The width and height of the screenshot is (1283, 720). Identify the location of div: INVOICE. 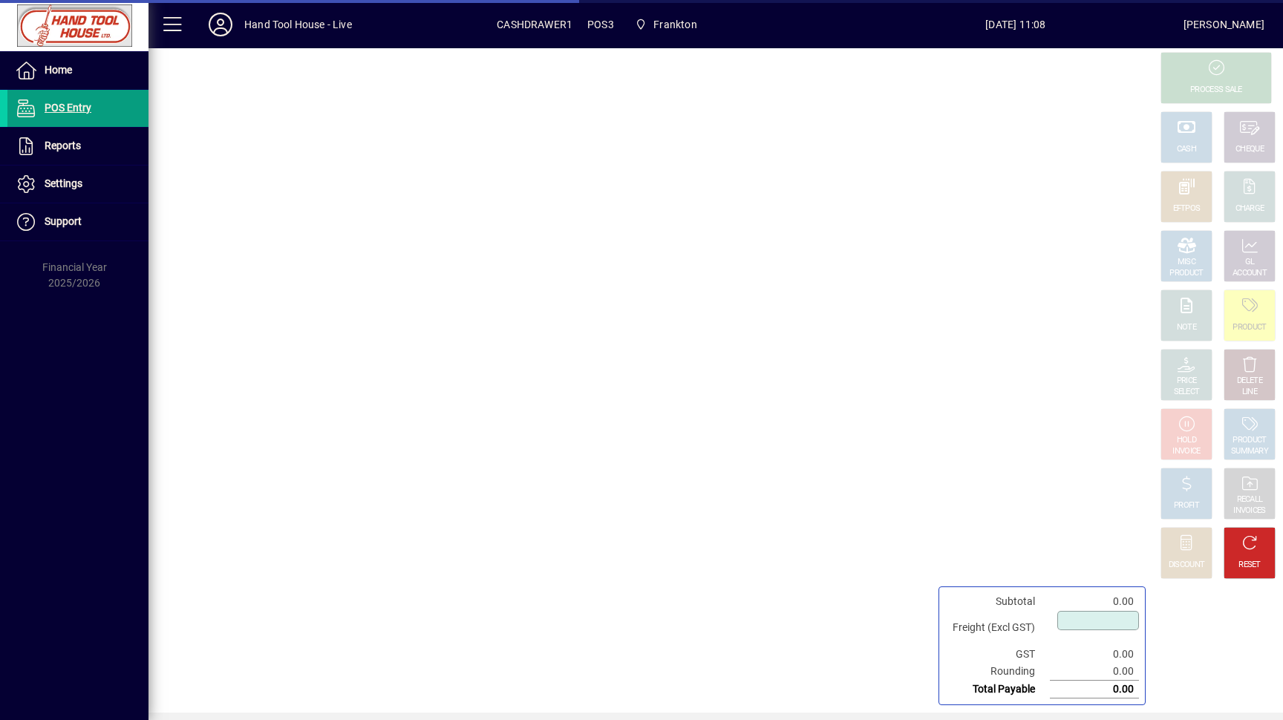
(1186, 451).